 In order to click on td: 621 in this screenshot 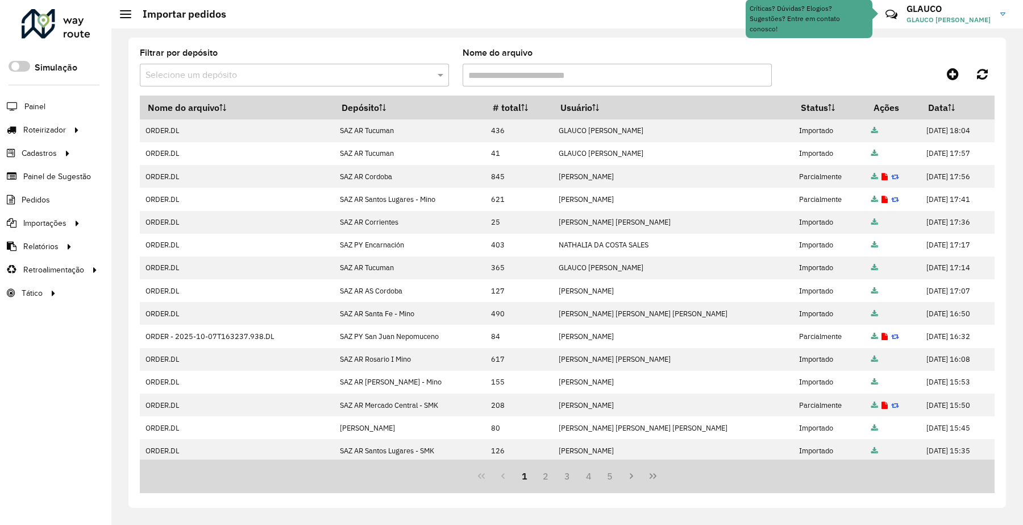, I will do `click(518, 199)`.